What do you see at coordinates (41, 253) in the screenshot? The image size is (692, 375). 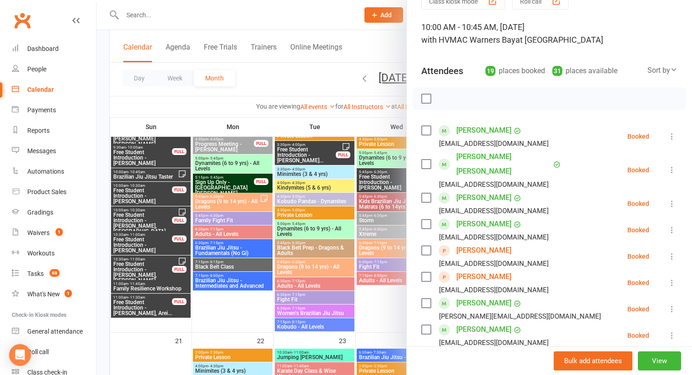 I see `div: Workouts` at bounding box center [41, 253].